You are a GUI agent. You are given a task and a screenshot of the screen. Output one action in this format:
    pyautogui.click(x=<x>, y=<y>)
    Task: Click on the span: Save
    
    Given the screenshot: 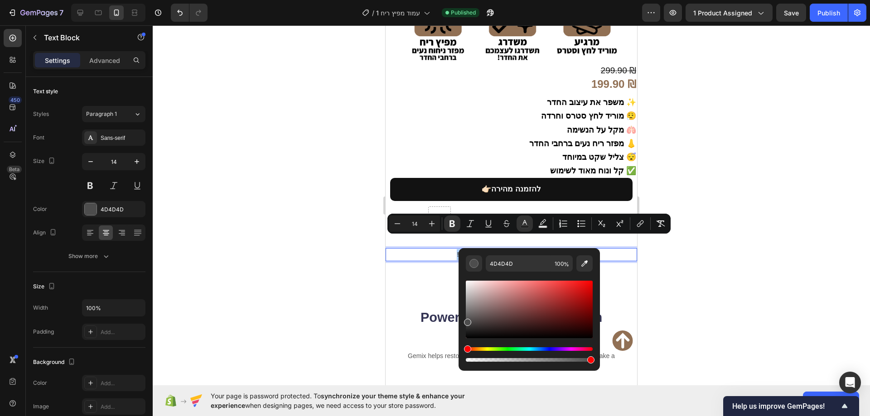 What is the action you would take?
    pyautogui.click(x=791, y=13)
    